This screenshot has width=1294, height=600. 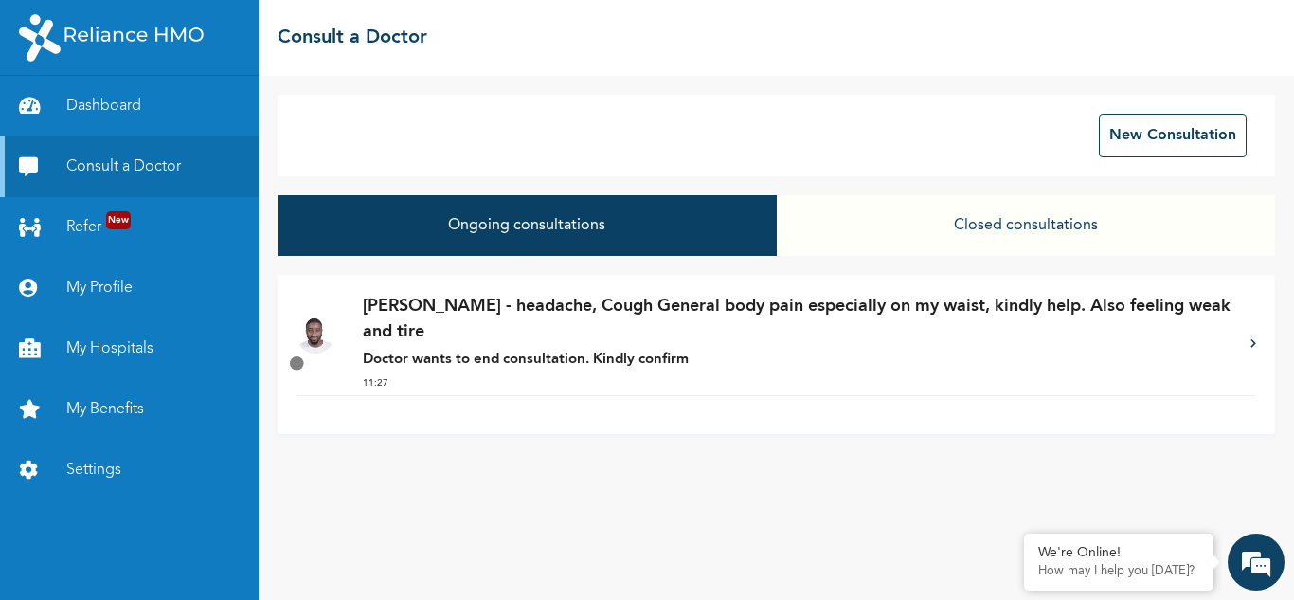 I want to click on button: Closed consultations, so click(x=1026, y=225).